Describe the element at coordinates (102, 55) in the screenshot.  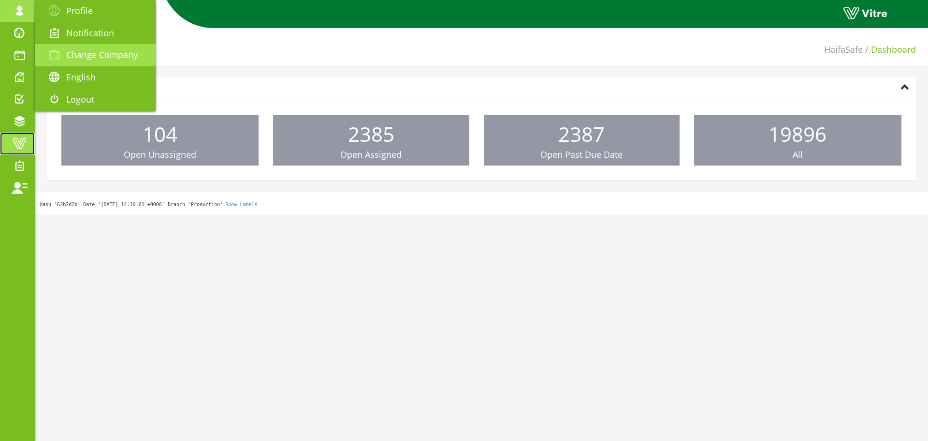
I see `span: Change Company` at that location.